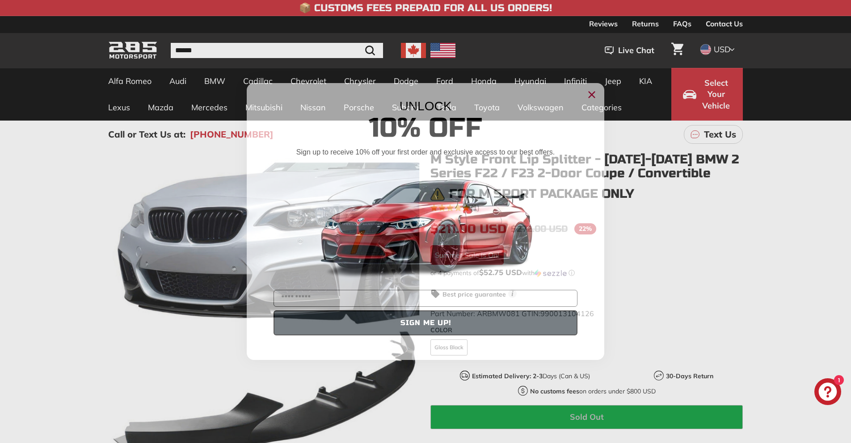 The width and height of the screenshot is (851, 443). I want to click on span: UNLOCK, so click(425, 106).